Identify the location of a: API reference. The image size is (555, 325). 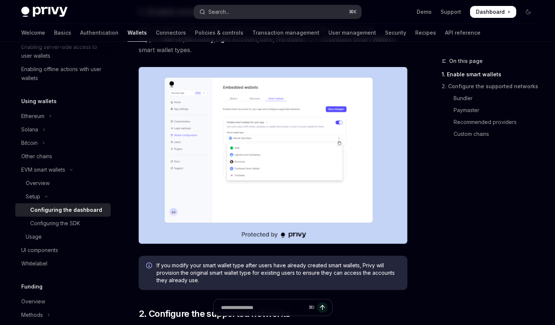
(463, 33).